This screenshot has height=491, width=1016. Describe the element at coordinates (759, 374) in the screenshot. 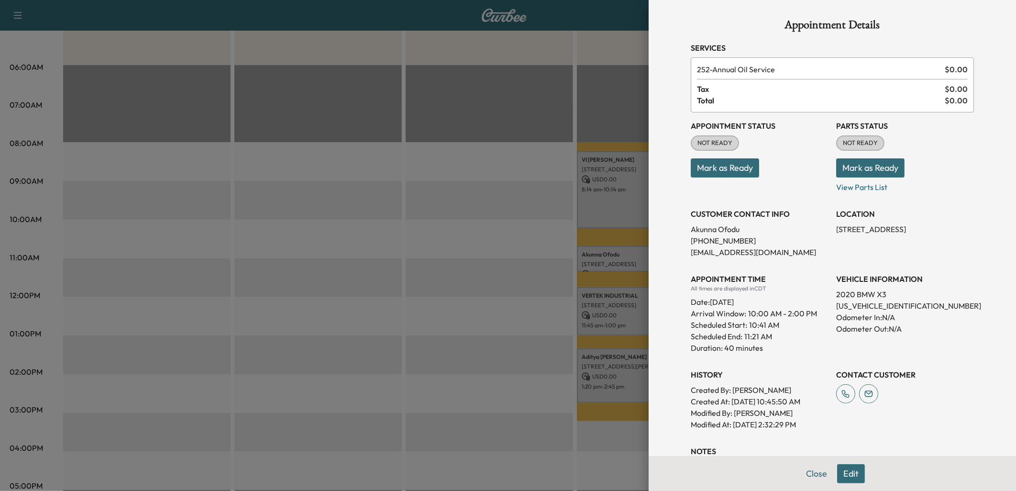

I see `h3: History` at that location.